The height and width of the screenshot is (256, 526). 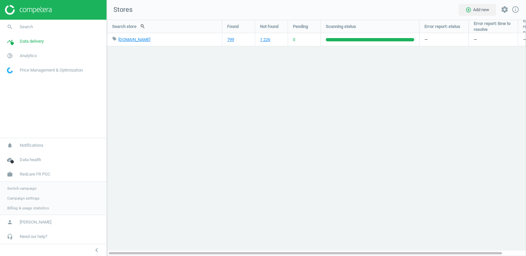 I want to click on span: Search, so click(x=26, y=27).